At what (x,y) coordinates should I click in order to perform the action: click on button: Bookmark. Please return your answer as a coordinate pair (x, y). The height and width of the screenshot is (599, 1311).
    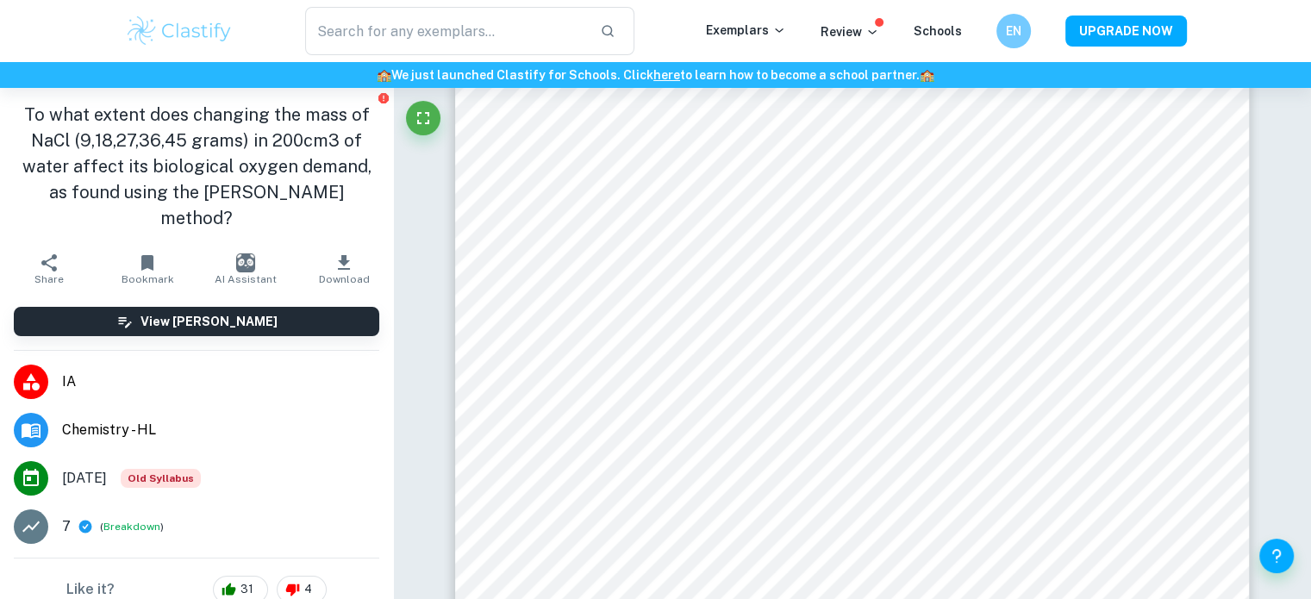
    Looking at the image, I should click on (147, 269).